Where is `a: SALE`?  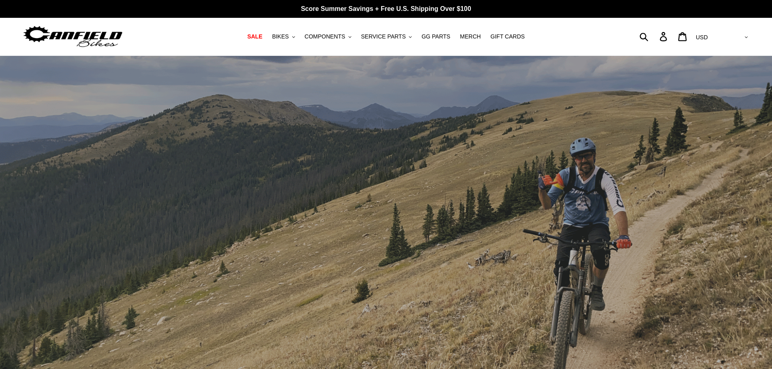 a: SALE is located at coordinates (255, 36).